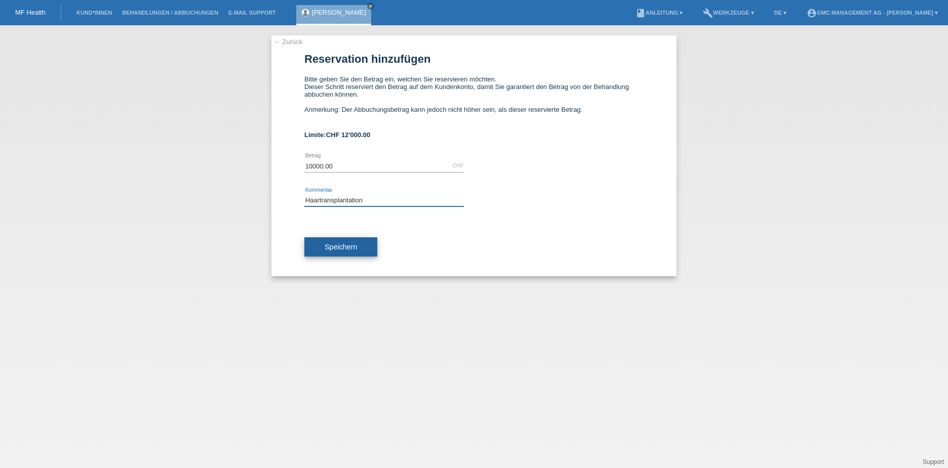 This screenshot has height=468, width=948. I want to click on i: book, so click(641, 13).